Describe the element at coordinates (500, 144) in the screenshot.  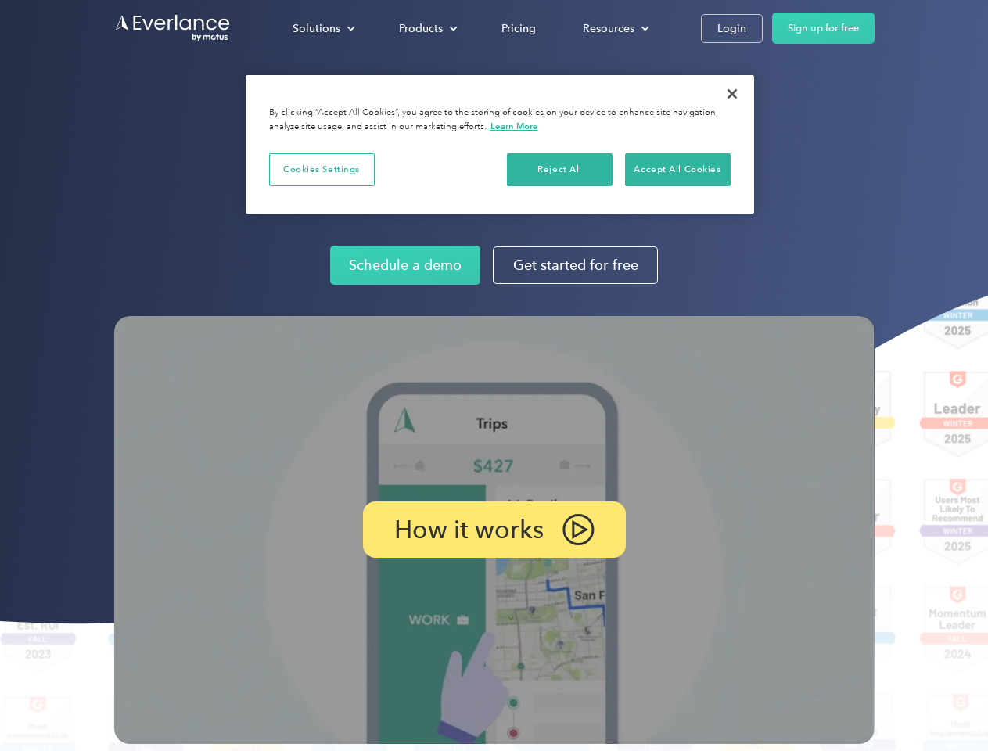
I see `div: Cookie banner` at that location.